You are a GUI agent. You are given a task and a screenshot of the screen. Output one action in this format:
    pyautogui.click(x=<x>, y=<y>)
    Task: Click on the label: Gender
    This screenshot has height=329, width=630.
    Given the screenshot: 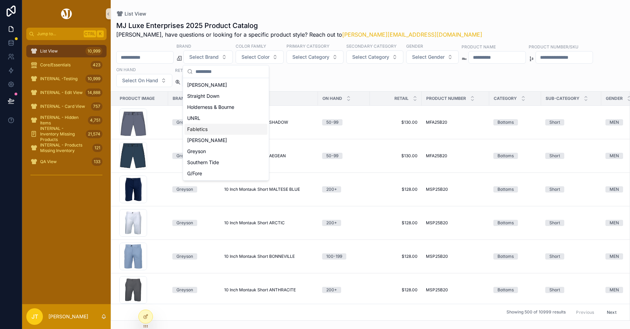 What is the action you would take?
    pyautogui.click(x=414, y=46)
    